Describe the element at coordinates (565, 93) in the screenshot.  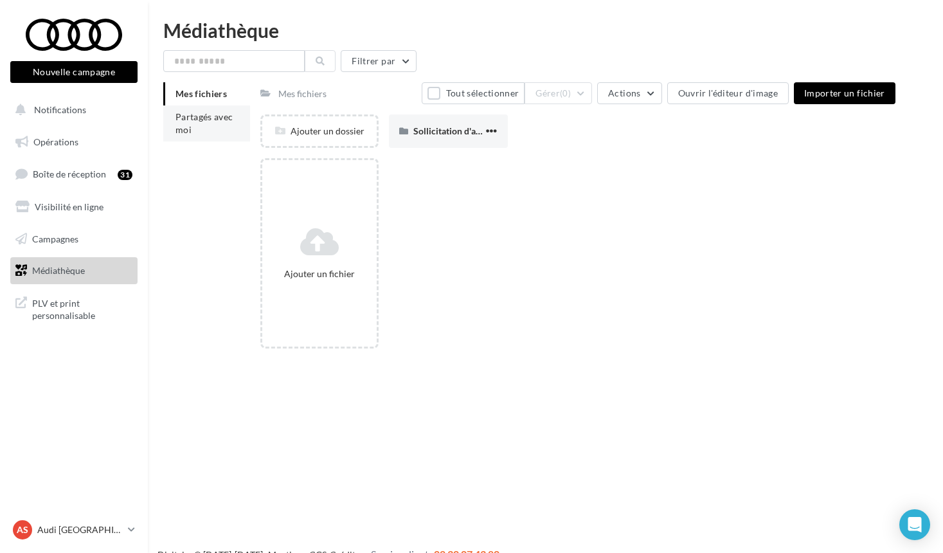
I see `span: (0)` at that location.